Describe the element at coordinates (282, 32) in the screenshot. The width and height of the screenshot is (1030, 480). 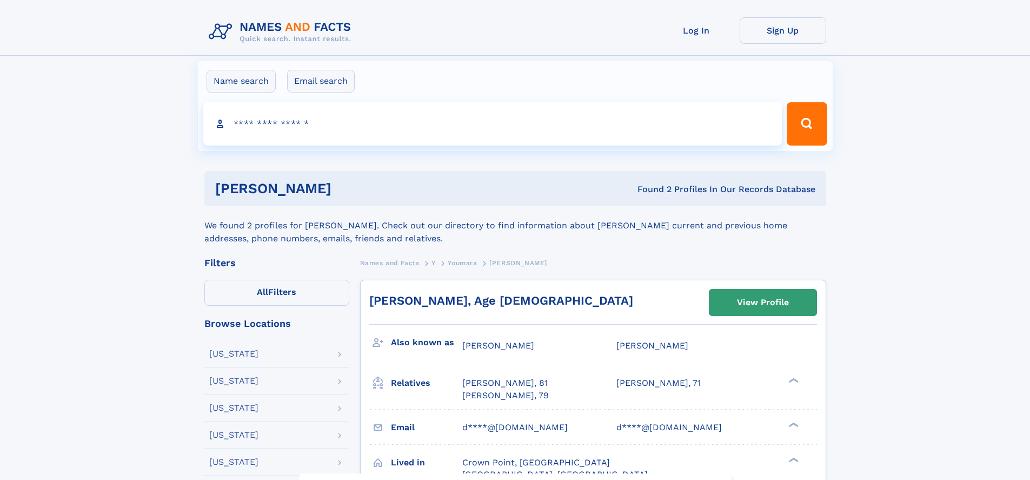
I see `img: Logo Names and Facts` at that location.